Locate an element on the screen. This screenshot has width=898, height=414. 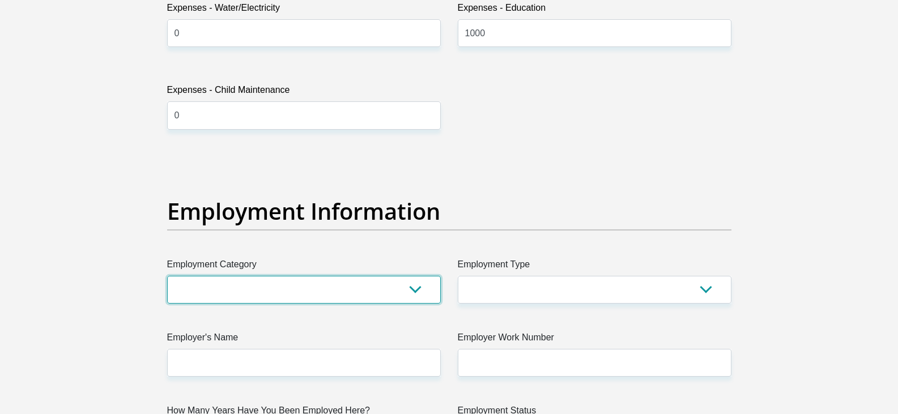
label: Expenses - Child Maintenance is located at coordinates (304, 92).